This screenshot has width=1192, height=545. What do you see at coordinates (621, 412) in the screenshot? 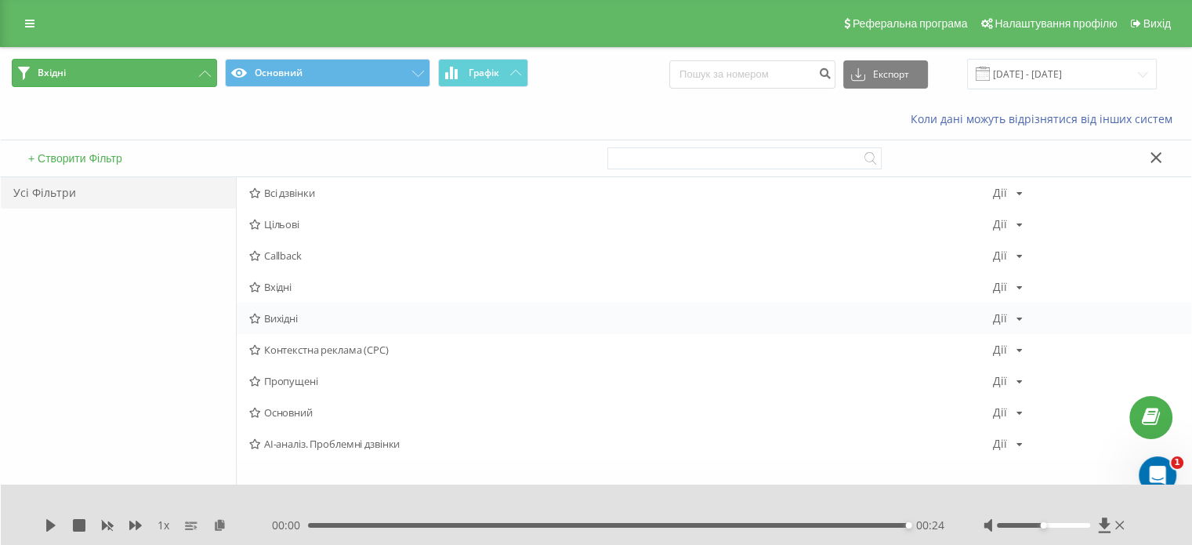
I see `span: Основний` at bounding box center [621, 412].